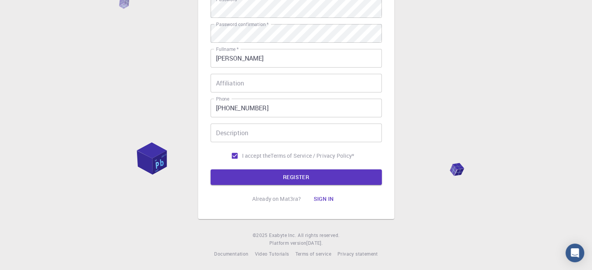 This screenshot has width=592, height=270. What do you see at coordinates (271, 254) in the screenshot?
I see `a: Video Tutorials` at bounding box center [271, 254].